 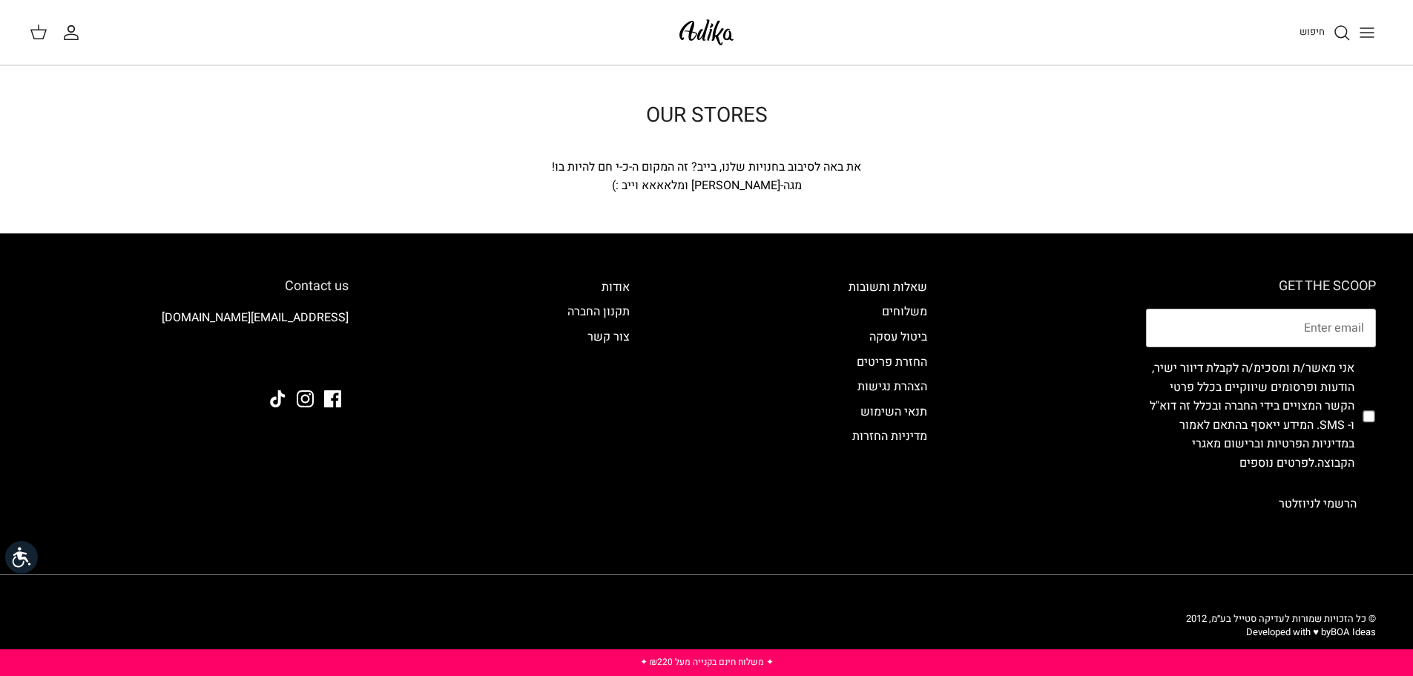 I want to click on span: חיפוש, so click(x=1312, y=31).